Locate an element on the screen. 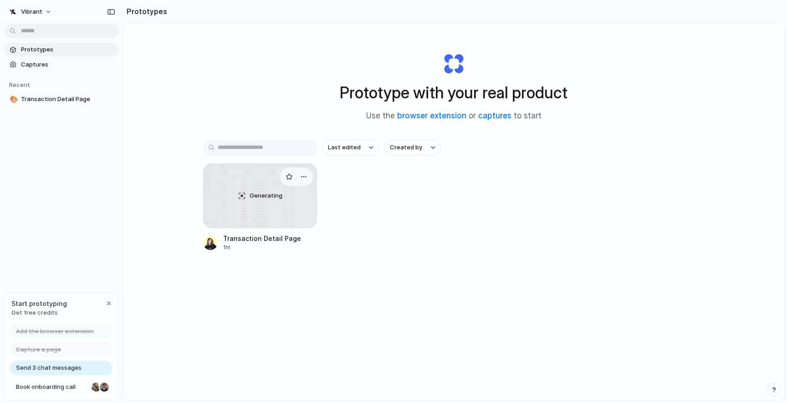 The height and width of the screenshot is (403, 787). span: Add the browser extension is located at coordinates (55, 331).